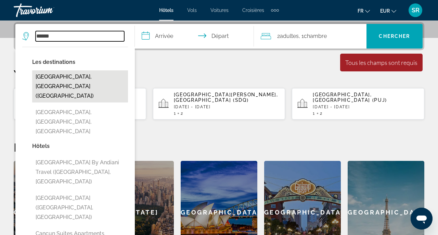 The width and height of the screenshot is (438, 235). I want to click on div: Tous les champs sont requis, so click(381, 63).